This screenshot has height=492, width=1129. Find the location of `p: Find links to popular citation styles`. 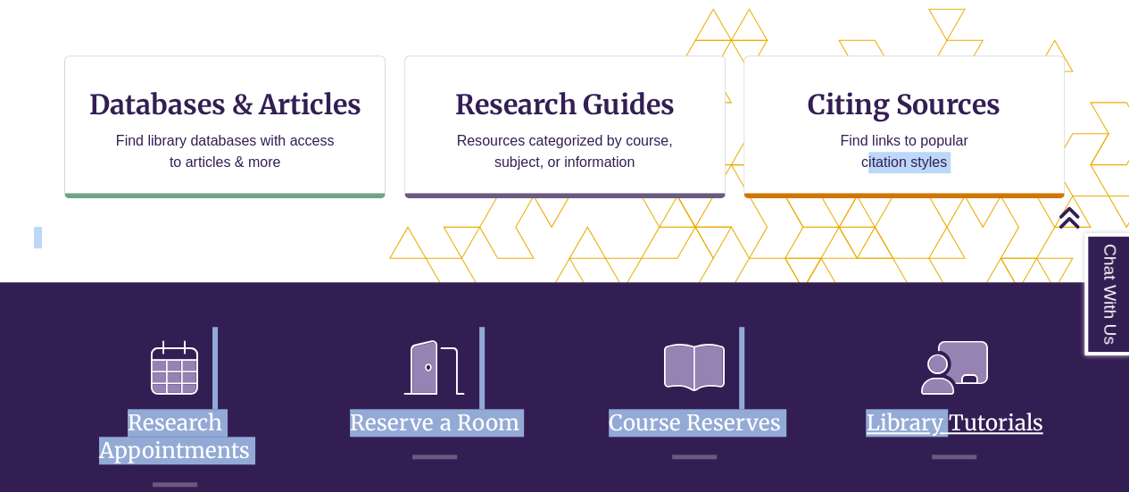

p: Find links to popular citation styles is located at coordinates (903, 152).